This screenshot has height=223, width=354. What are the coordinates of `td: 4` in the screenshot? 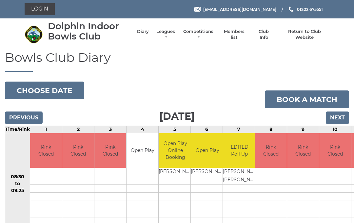 It's located at (143, 129).